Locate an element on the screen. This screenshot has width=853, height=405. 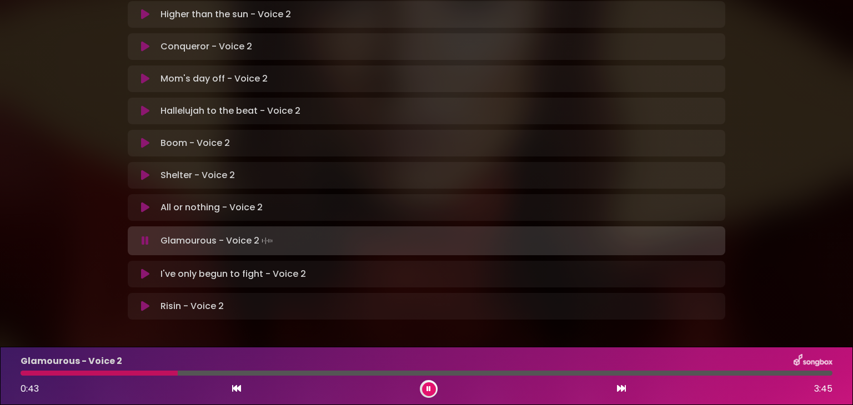
p: Hallelujah to the beat - Voice 2 is located at coordinates (230, 111).